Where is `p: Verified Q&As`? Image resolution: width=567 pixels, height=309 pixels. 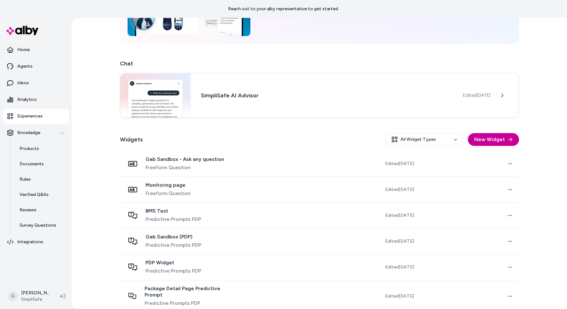 p: Verified Q&As is located at coordinates (34, 195).